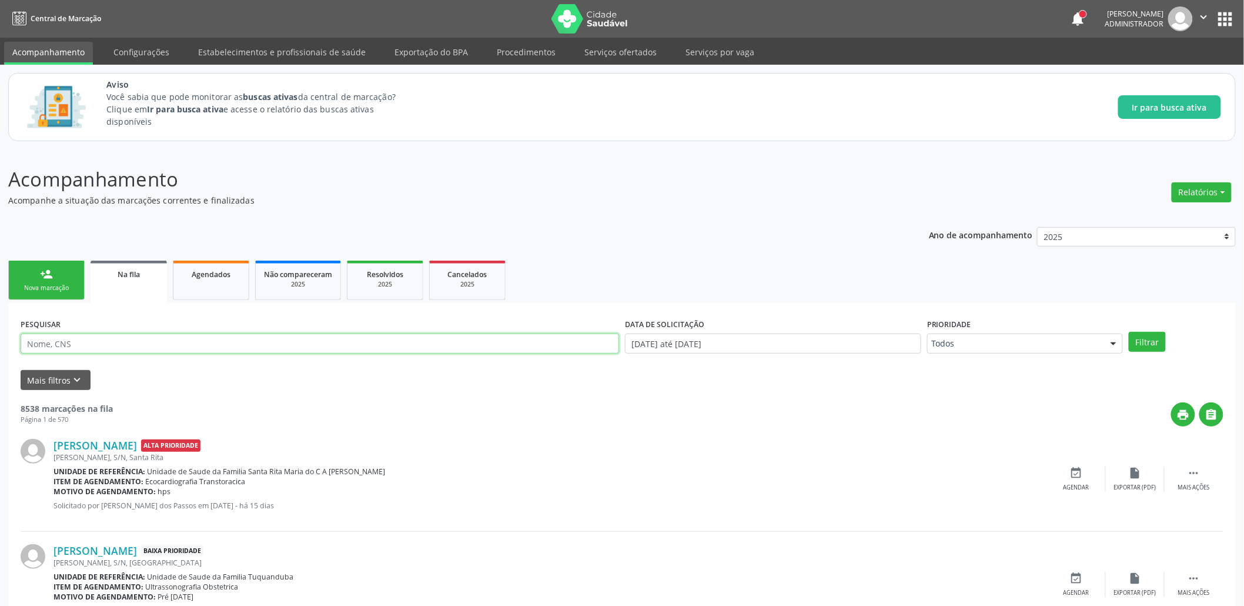 The height and width of the screenshot is (606, 1244). Describe the element at coordinates (1135, 24) in the screenshot. I see `span: Administrador` at that location.